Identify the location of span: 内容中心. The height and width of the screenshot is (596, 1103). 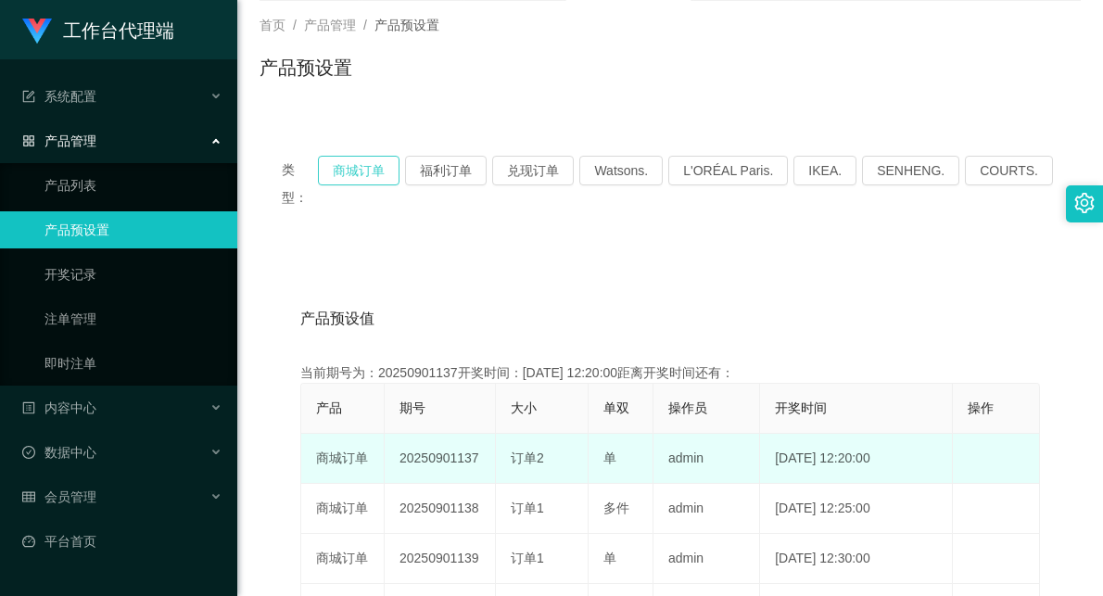
(59, 408).